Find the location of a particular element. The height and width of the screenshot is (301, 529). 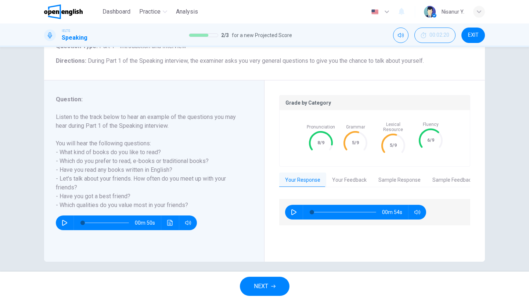

span: 00m 50s is located at coordinates (148, 223).